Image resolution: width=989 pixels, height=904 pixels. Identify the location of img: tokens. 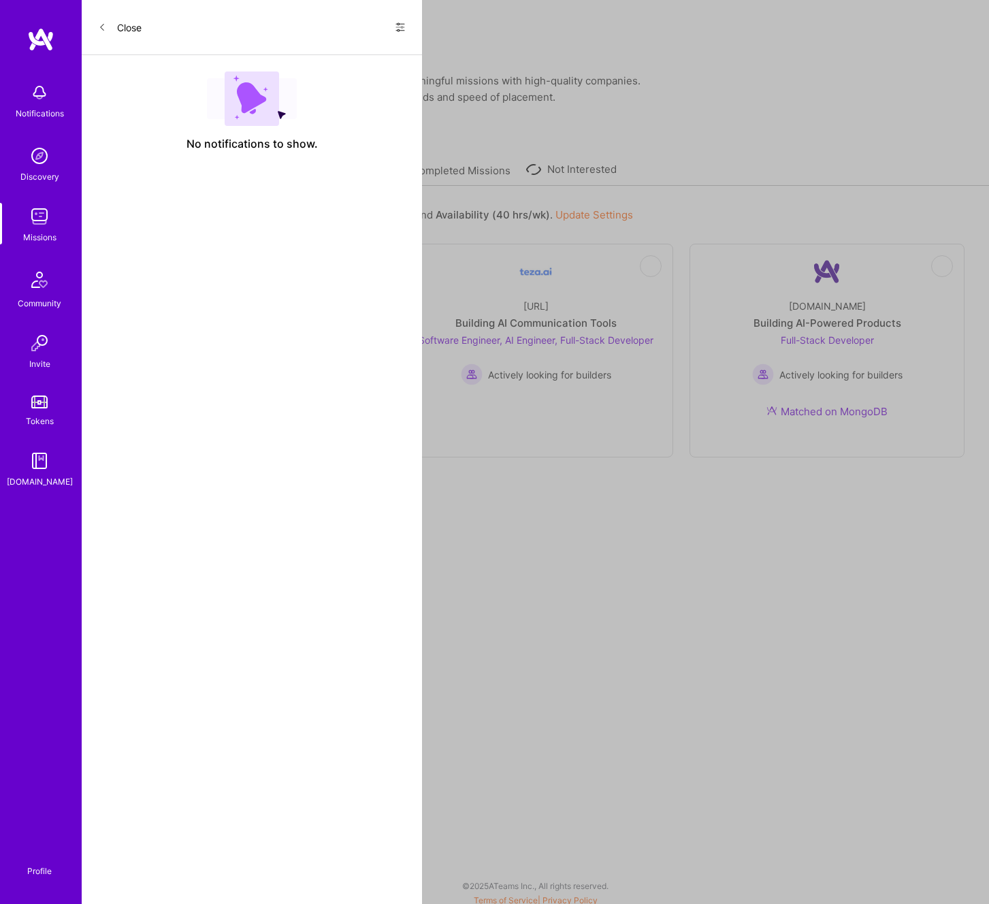
(39, 402).